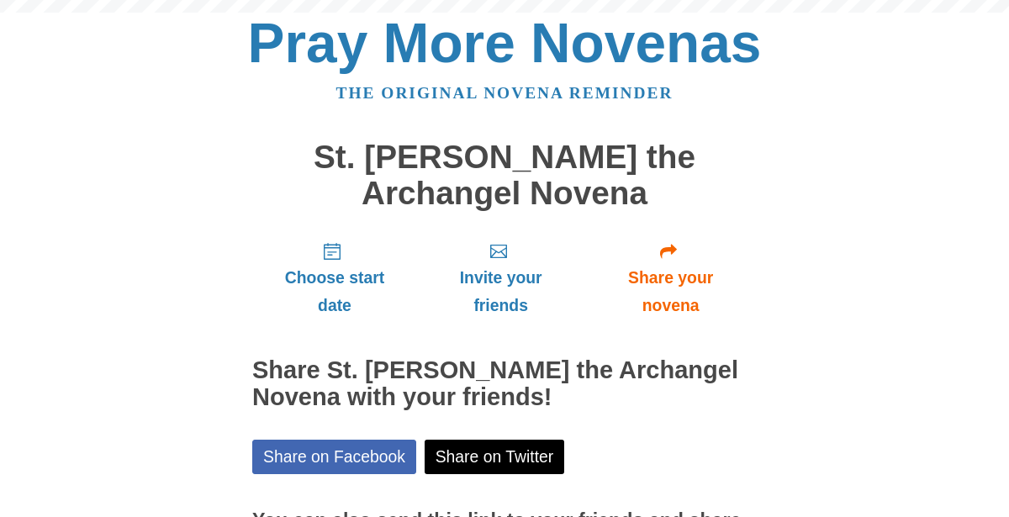 The height and width of the screenshot is (517, 1009). I want to click on a: Pray More Novenas, so click(505, 43).